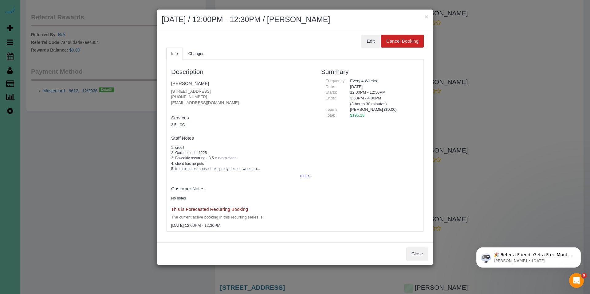 The width and height of the screenshot is (590, 294). Describe the element at coordinates (584, 276) in the screenshot. I see `span: 9` at that location.